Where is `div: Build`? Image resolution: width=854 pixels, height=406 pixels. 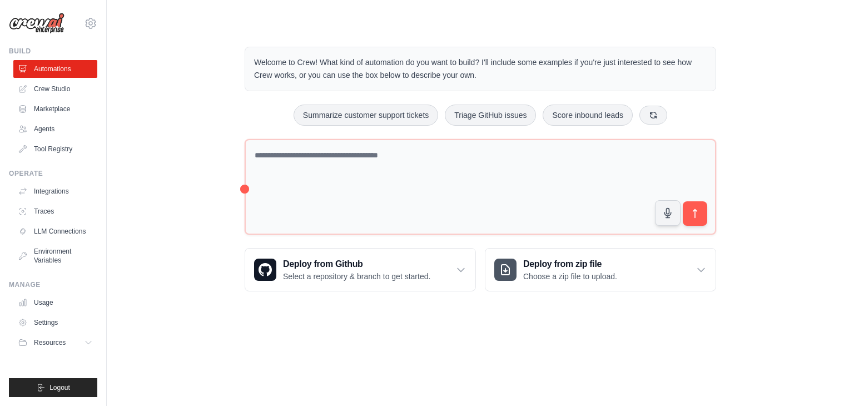 div: Build is located at coordinates (53, 51).